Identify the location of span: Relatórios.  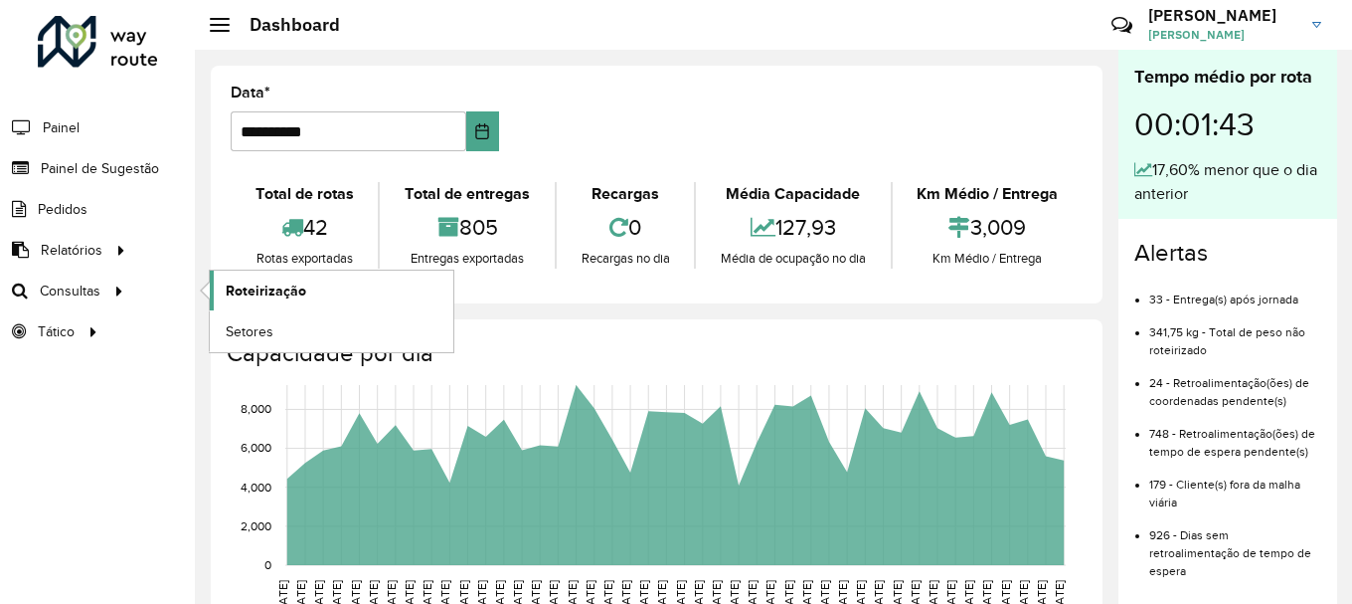
(72, 250).